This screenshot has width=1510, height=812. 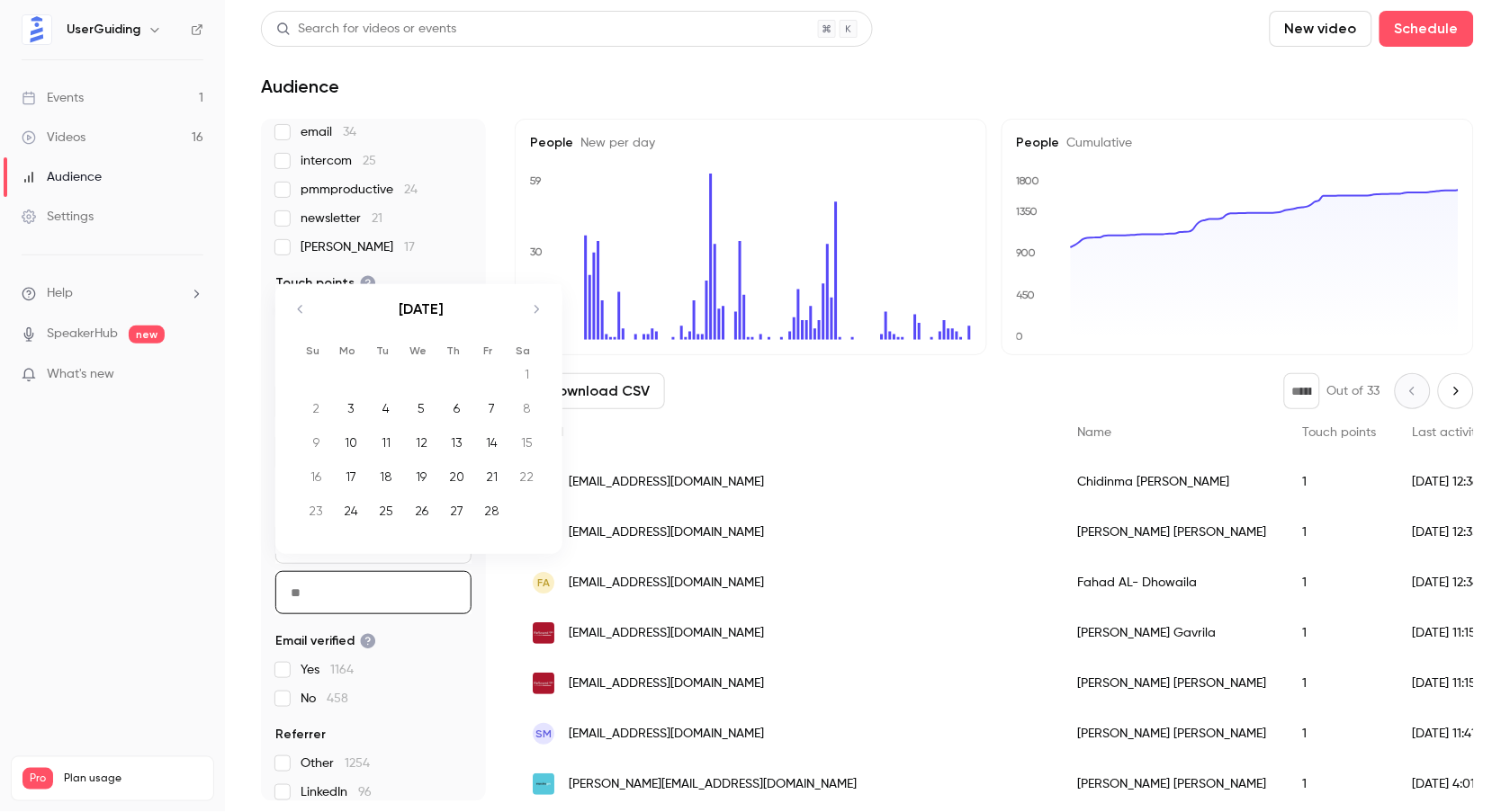 I want to click on td: Thursday, February 6, 2025, so click(x=456, y=408).